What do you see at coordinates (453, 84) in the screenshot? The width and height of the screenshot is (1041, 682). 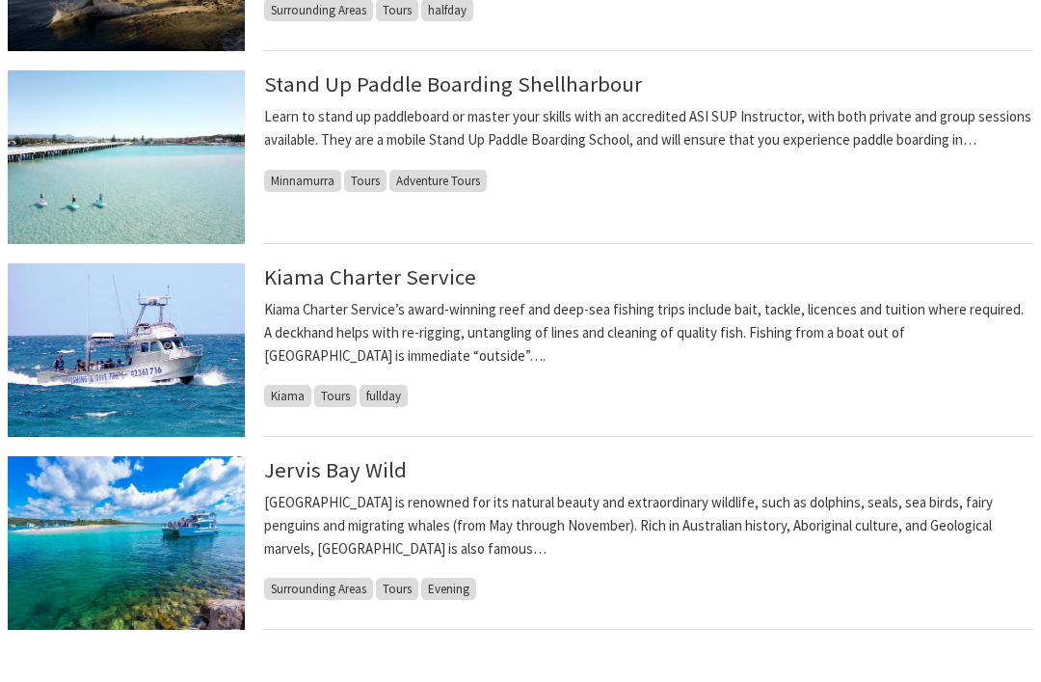 I see `a: Stand Up Paddle Boarding Shellharbour` at bounding box center [453, 84].